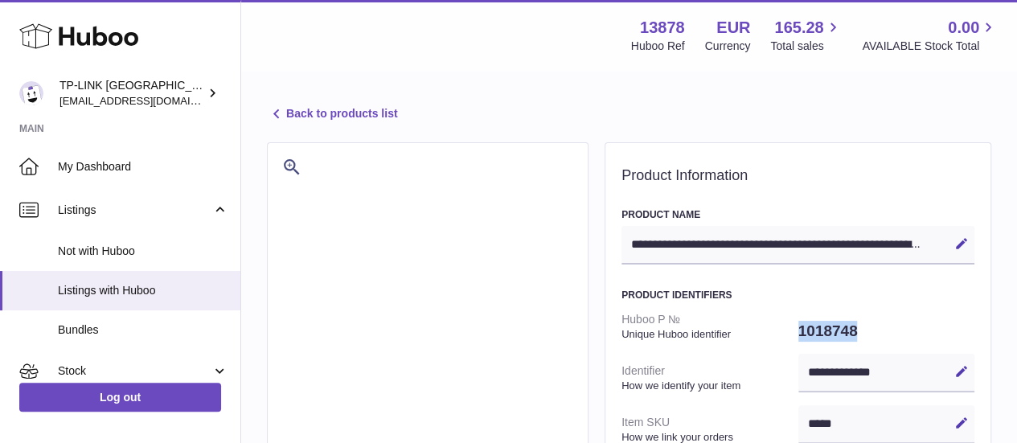 Image resolution: width=1017 pixels, height=443 pixels. I want to click on span: Stock, so click(134, 371).